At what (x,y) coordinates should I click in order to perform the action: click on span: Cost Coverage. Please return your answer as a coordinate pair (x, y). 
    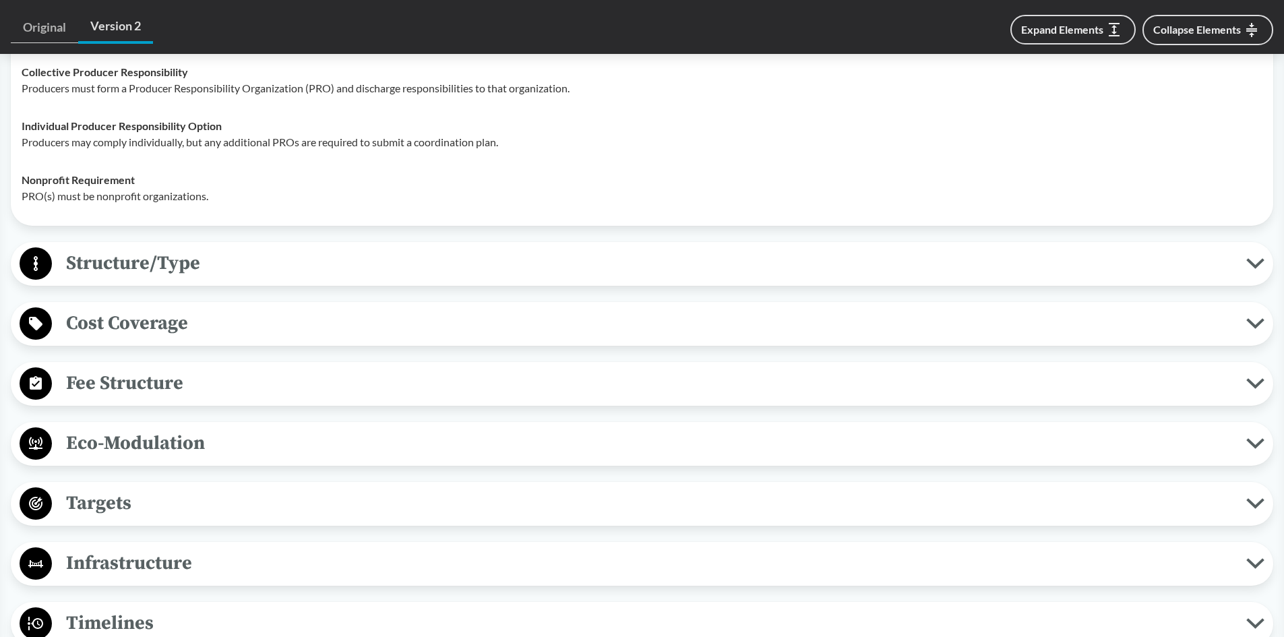
    Looking at the image, I should click on (649, 323).